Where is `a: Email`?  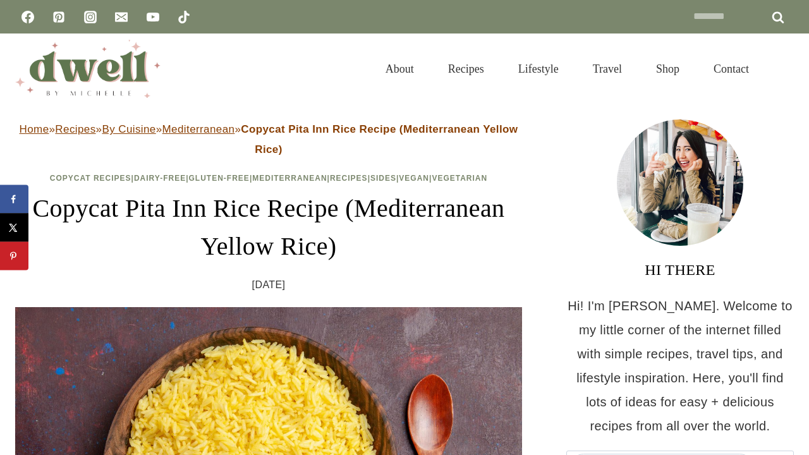
a: Email is located at coordinates (121, 17).